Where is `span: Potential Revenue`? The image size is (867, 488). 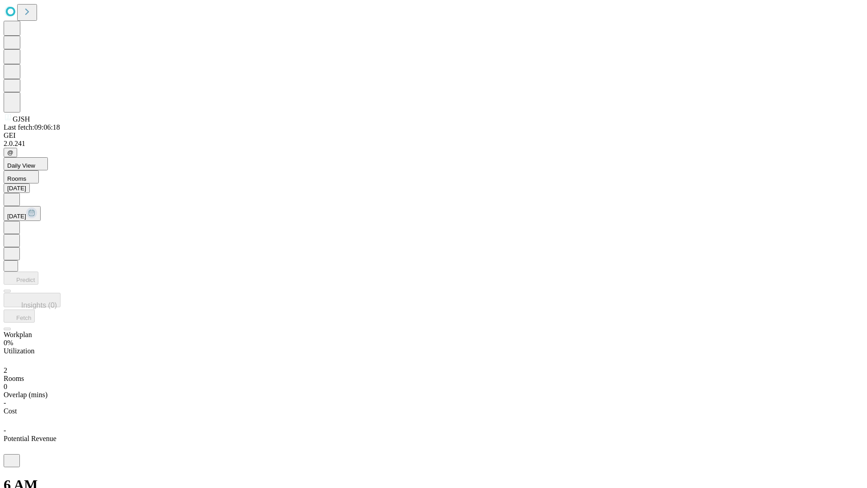
span: Potential Revenue is located at coordinates (30, 438).